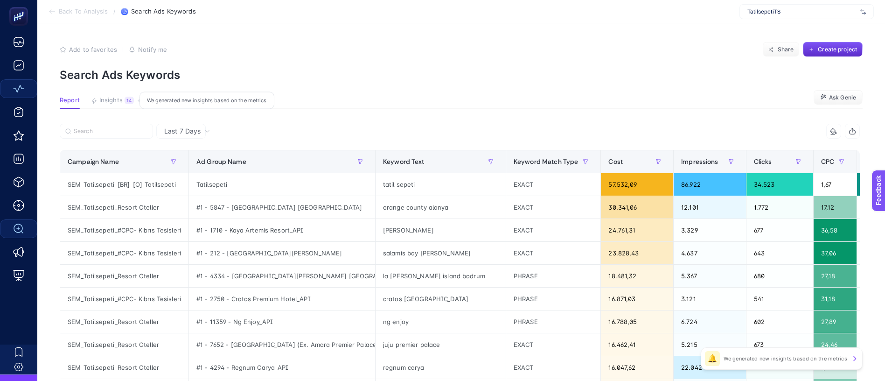 This screenshot has height=381, width=885. What do you see at coordinates (835, 253) in the screenshot?
I see `div: 37,06` at bounding box center [835, 253].